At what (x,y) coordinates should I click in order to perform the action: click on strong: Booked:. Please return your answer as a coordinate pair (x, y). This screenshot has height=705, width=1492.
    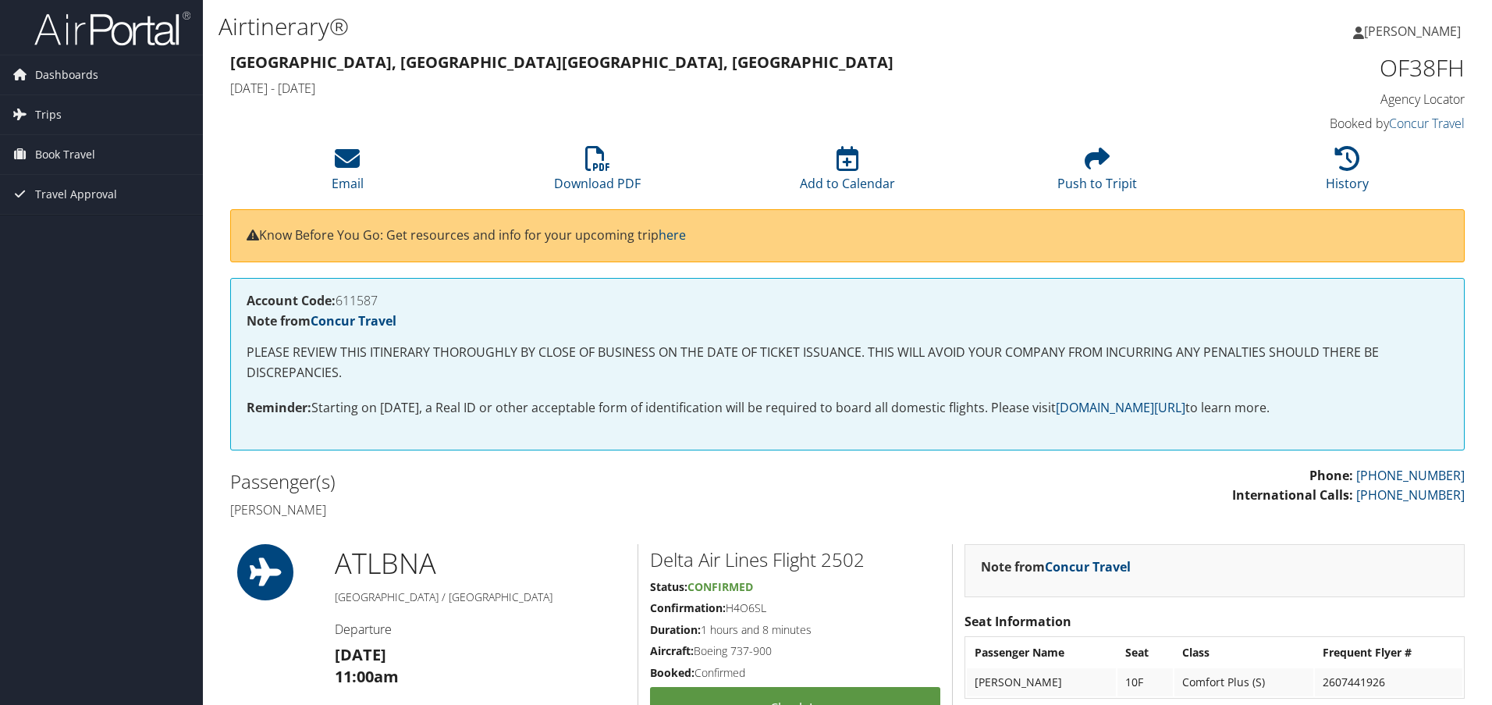
    Looking at the image, I should click on (672, 672).